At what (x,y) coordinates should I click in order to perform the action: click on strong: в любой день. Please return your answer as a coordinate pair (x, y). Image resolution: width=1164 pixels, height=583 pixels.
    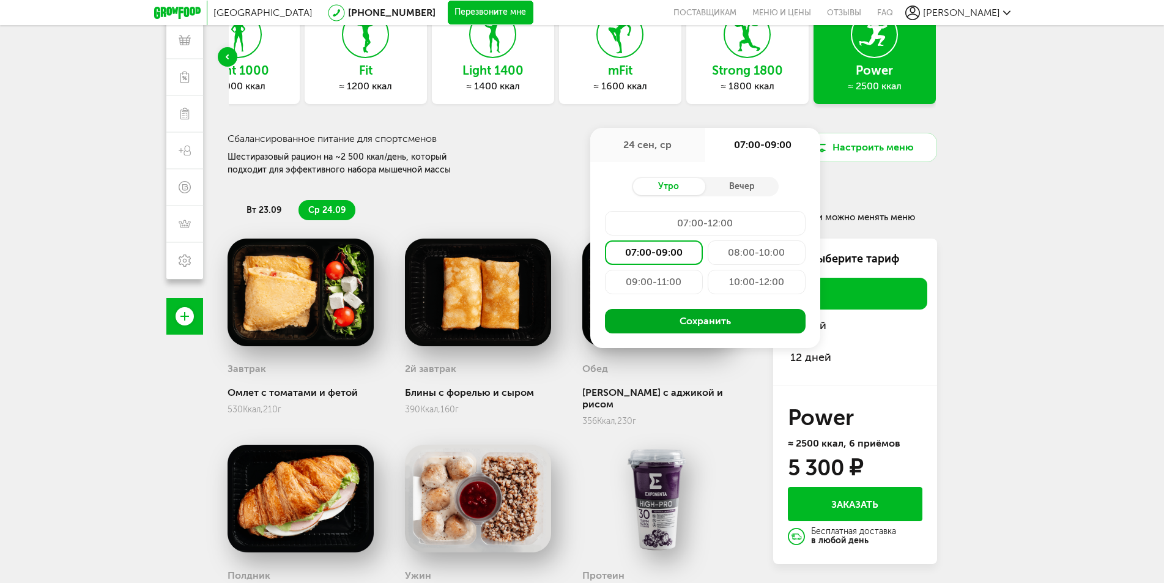
    Looking at the image, I should click on (840, 540).